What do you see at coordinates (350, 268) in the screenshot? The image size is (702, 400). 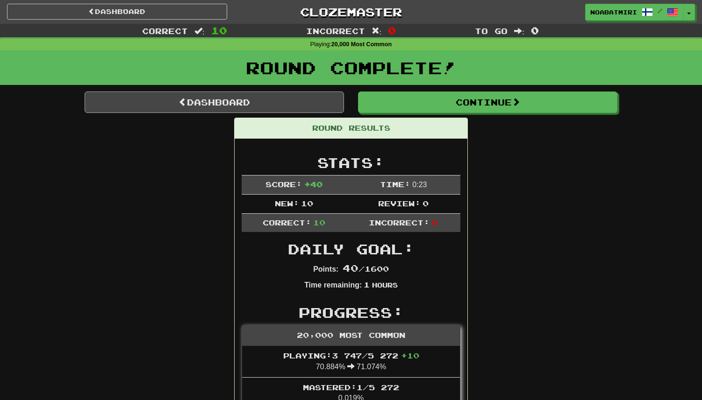 I see `span: 40` at bounding box center [350, 268].